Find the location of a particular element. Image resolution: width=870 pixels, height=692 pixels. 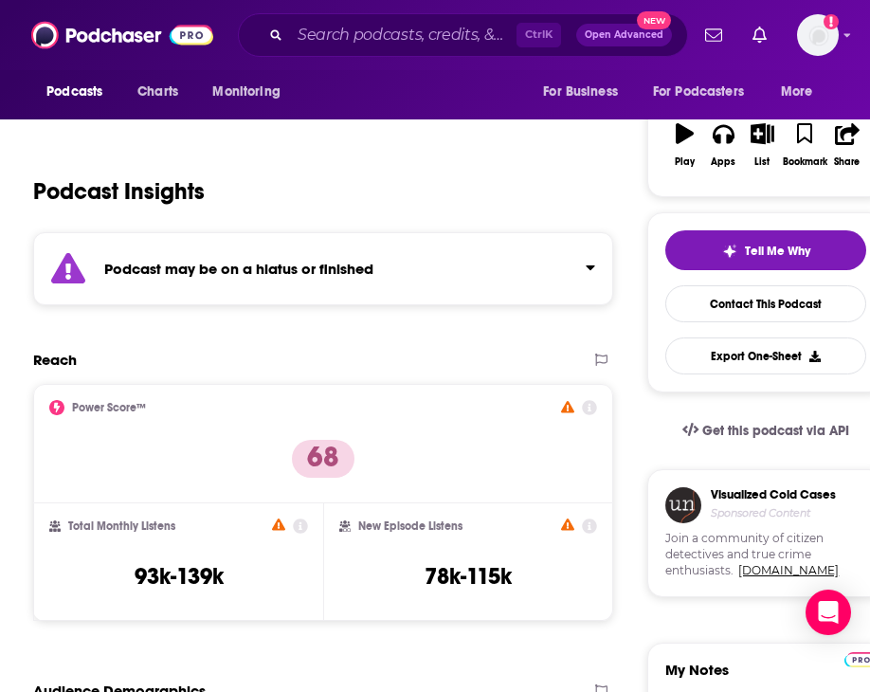

h4: Sponsored Content is located at coordinates (773, 512).